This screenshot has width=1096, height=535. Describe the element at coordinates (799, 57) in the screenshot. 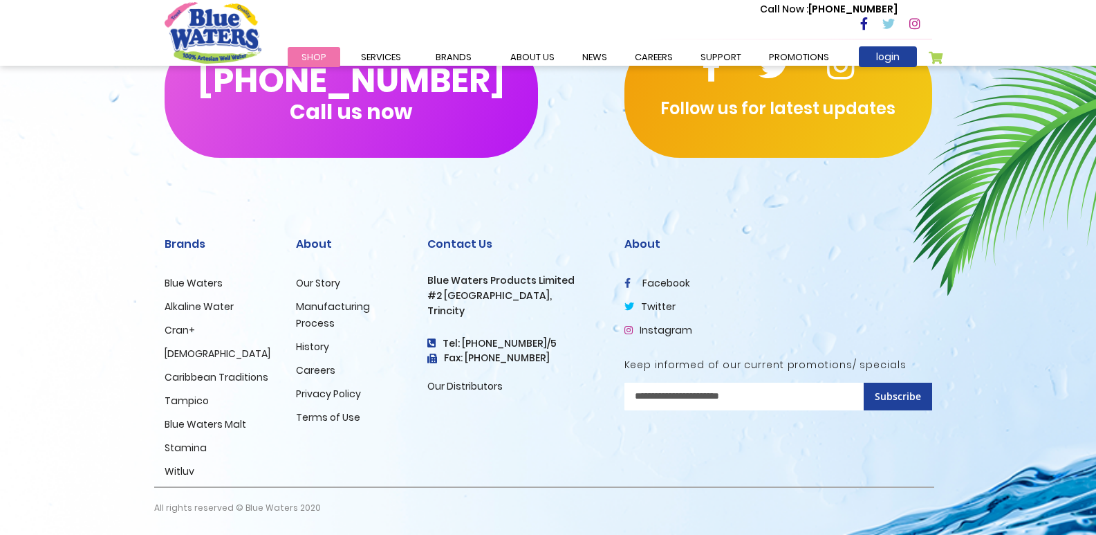

I see `a: Promotions` at that location.